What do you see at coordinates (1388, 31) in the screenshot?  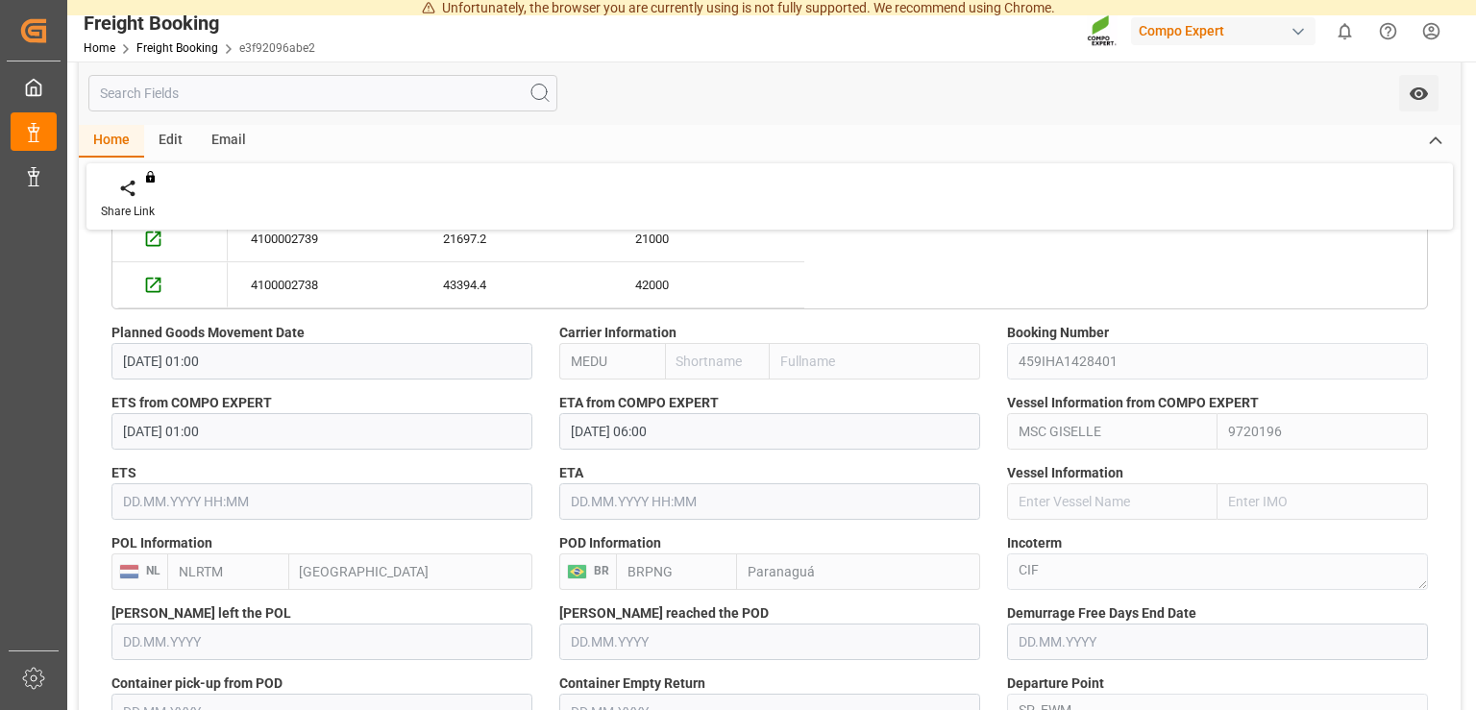 I see `button: Help Center` at bounding box center [1388, 31].